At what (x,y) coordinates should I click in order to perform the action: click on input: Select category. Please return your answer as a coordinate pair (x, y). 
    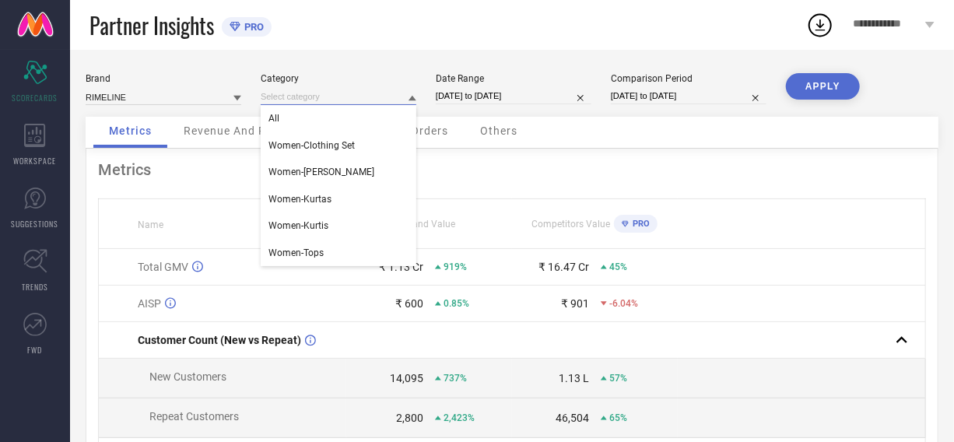
    Looking at the image, I should click on (339, 97).